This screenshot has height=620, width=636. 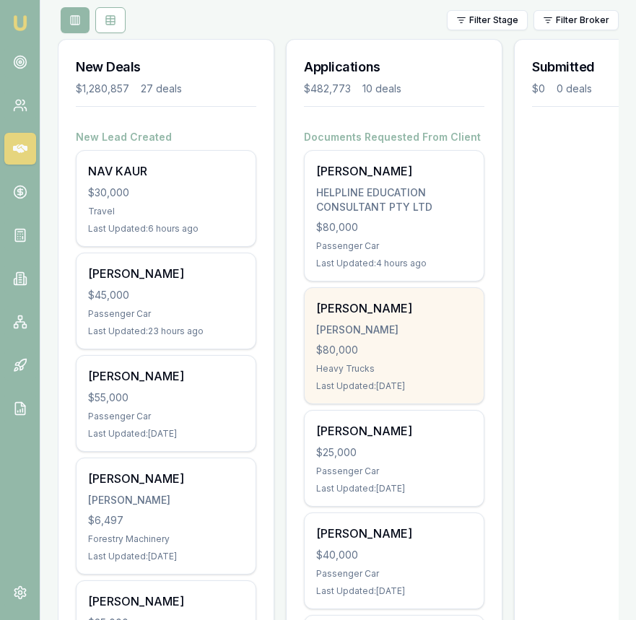 What do you see at coordinates (166, 67) in the screenshot?
I see `h3: New Deals` at bounding box center [166, 67].